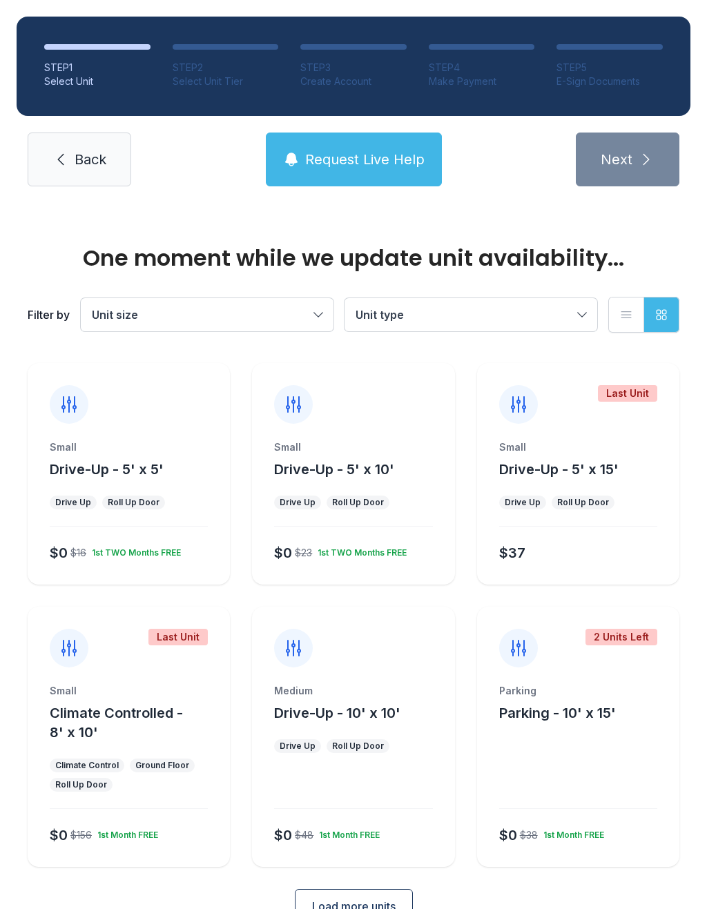 The image size is (707, 909). What do you see at coordinates (137, 722) in the screenshot?
I see `button: Climate Controlled - 8' x 10'` at bounding box center [137, 722].